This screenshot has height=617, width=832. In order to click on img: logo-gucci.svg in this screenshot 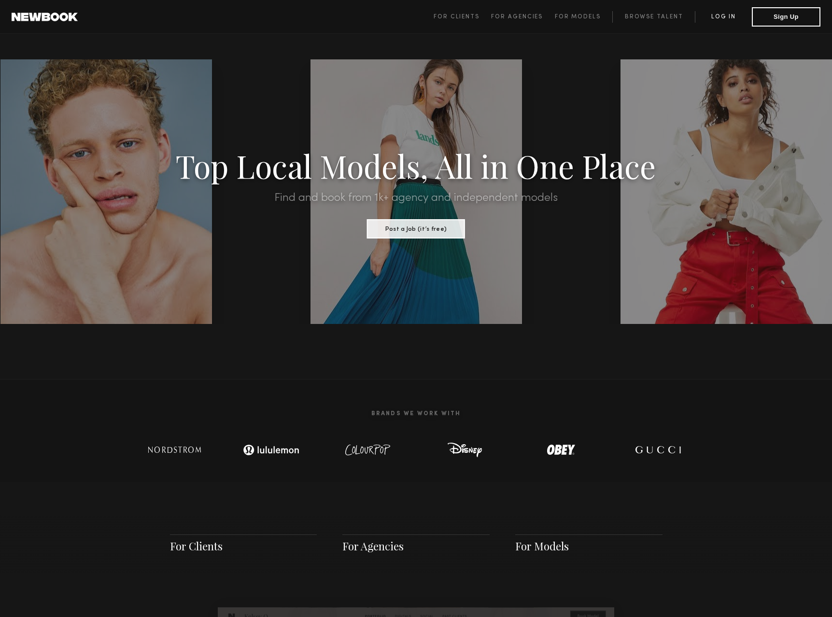, I will do `click(657, 450)`.